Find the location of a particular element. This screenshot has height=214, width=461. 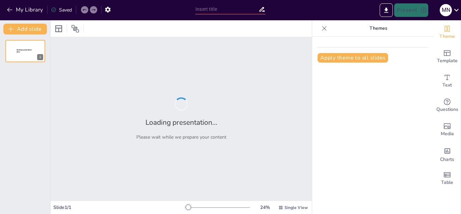

span: Table is located at coordinates (447, 182).